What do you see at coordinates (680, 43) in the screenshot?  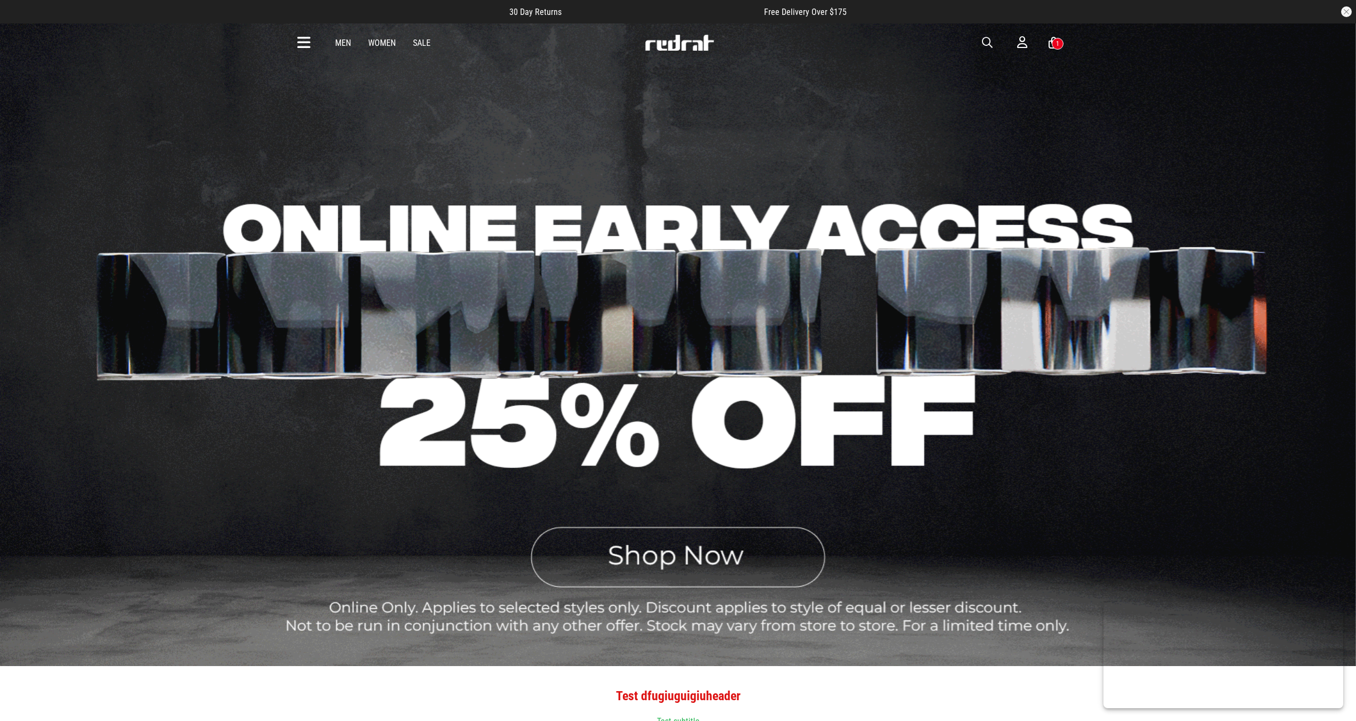 I see `img: Redrat logo` at bounding box center [680, 43].